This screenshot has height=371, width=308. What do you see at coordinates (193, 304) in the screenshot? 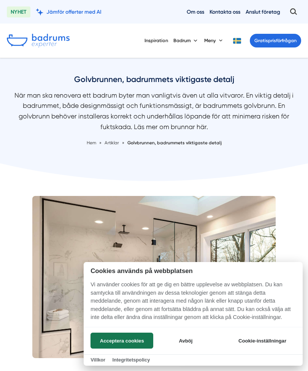
I see `p: Vi använder cookies för att ge dig en bättre upplevelse av webbplatsen. Du kan samtycka till anvä...` at bounding box center [193, 304].